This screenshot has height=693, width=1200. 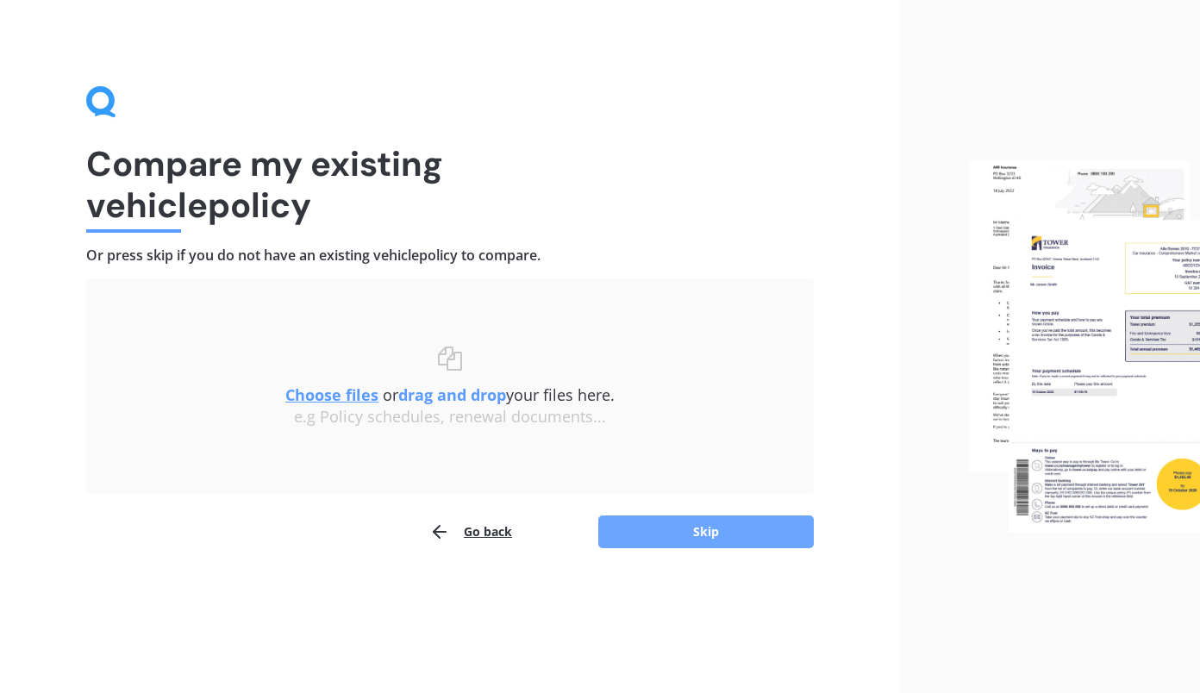 What do you see at coordinates (1085, 347) in the screenshot?
I see `img: files.webp` at bounding box center [1085, 347].